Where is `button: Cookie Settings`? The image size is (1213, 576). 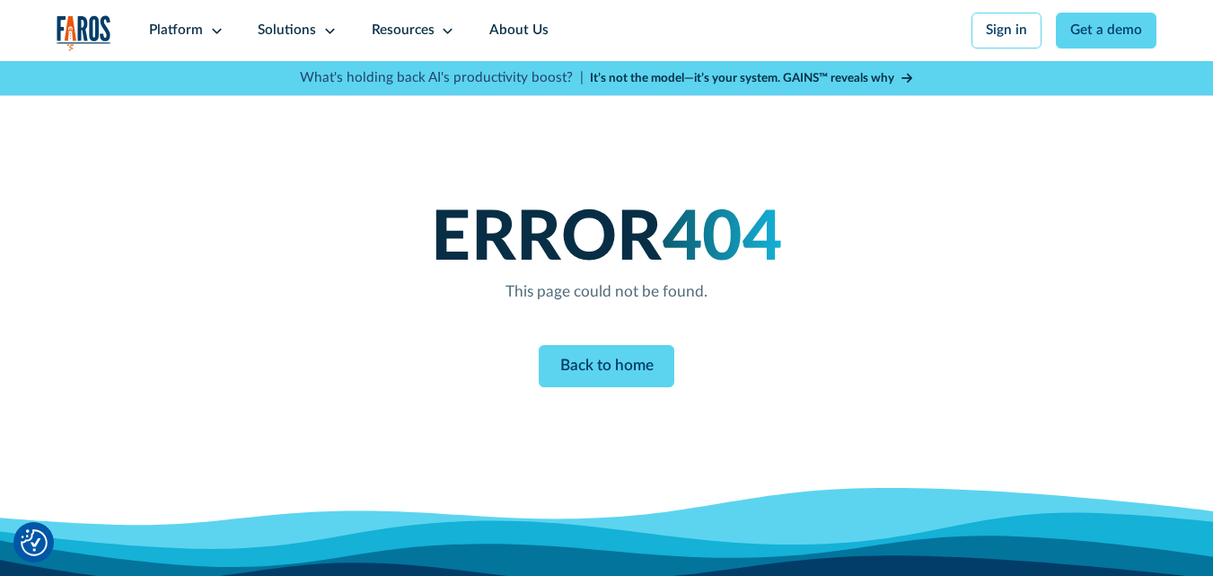
button: Cookie Settings is located at coordinates (34, 542).